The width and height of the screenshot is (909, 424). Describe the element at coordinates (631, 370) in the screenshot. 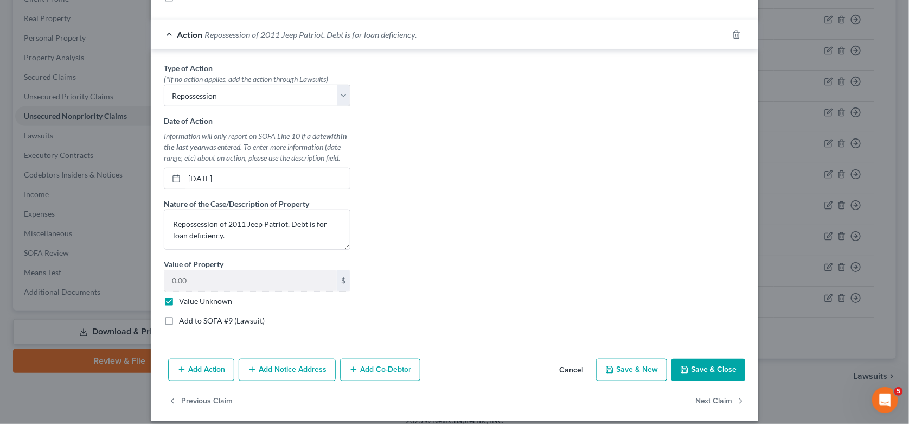

I see `button: Save & New` at that location.